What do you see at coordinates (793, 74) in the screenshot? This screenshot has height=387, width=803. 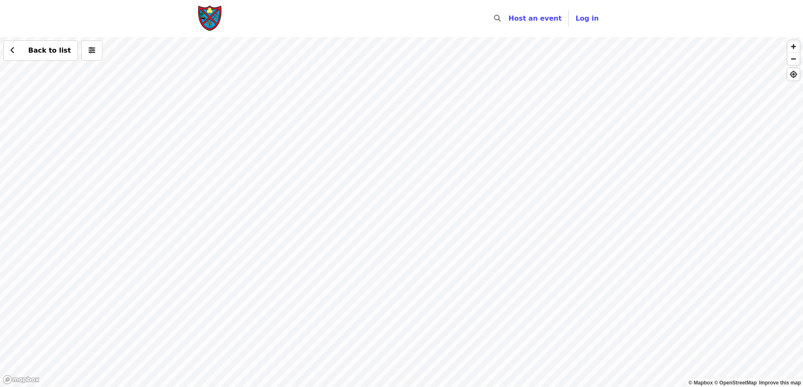 I see `button: Find My Location` at bounding box center [793, 74].